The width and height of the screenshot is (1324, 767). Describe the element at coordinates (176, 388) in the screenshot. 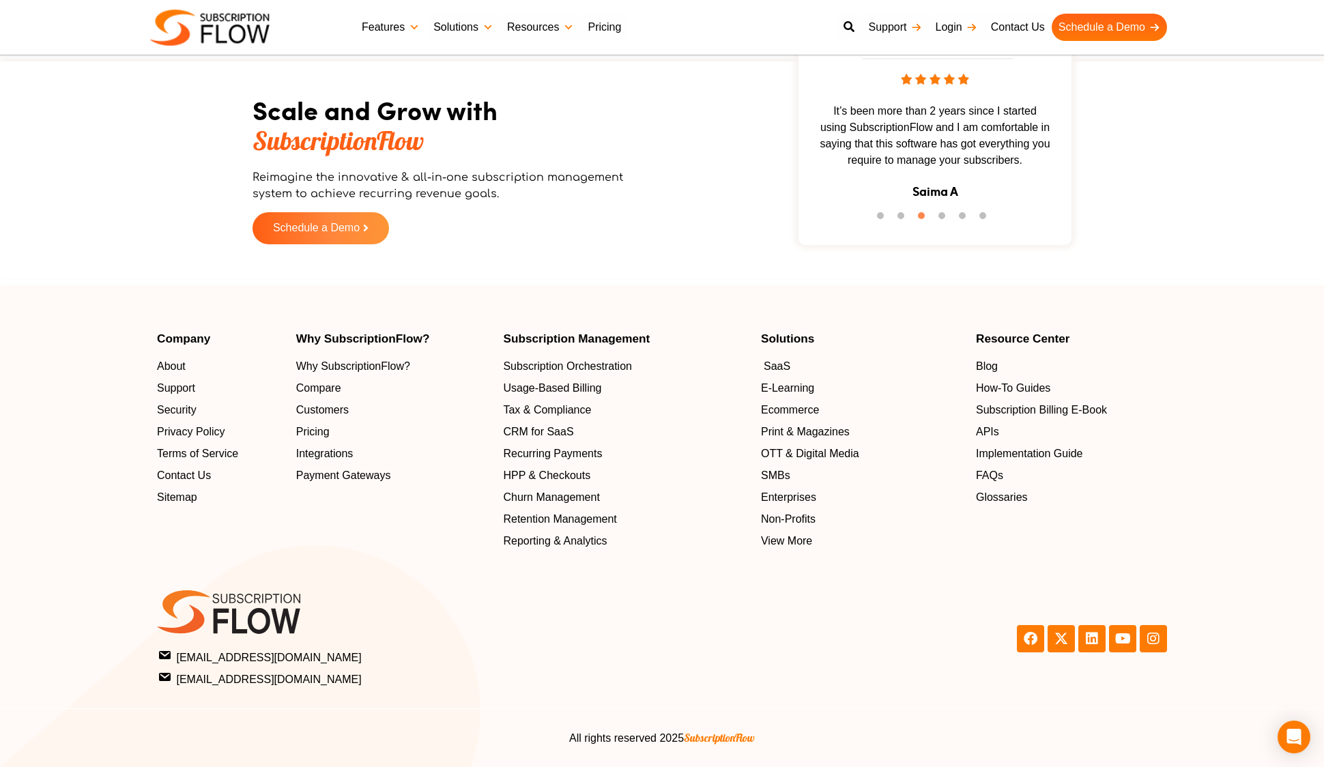

I see `span: Support` at that location.